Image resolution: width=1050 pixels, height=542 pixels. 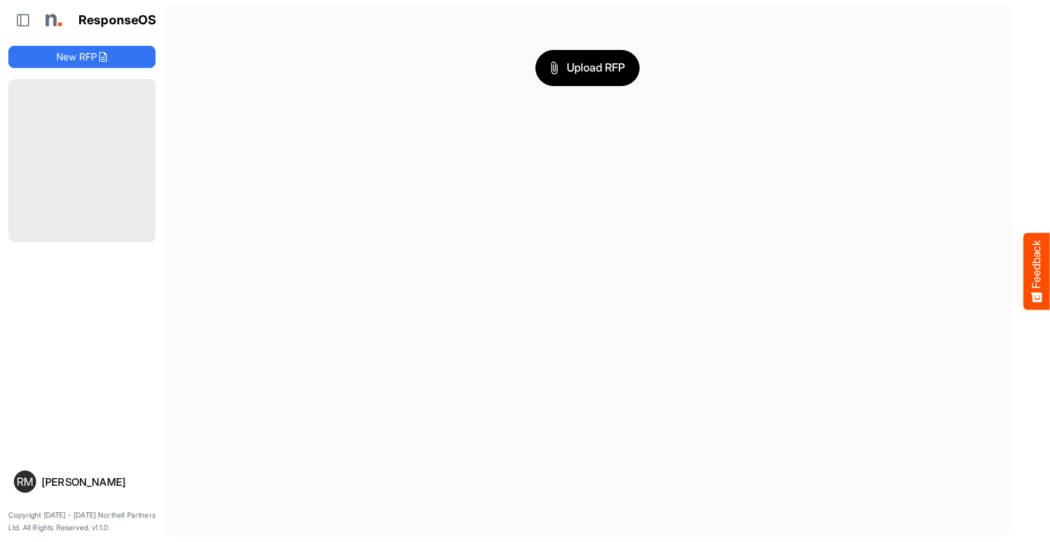 What do you see at coordinates (117, 20) in the screenshot?
I see `h1: ResponseOS` at bounding box center [117, 20].